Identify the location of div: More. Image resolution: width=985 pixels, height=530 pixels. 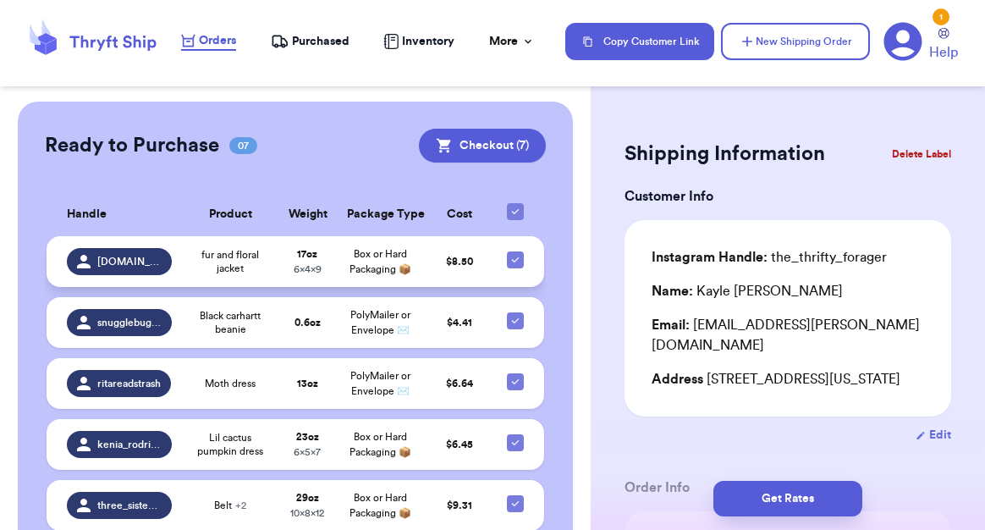
(512, 41).